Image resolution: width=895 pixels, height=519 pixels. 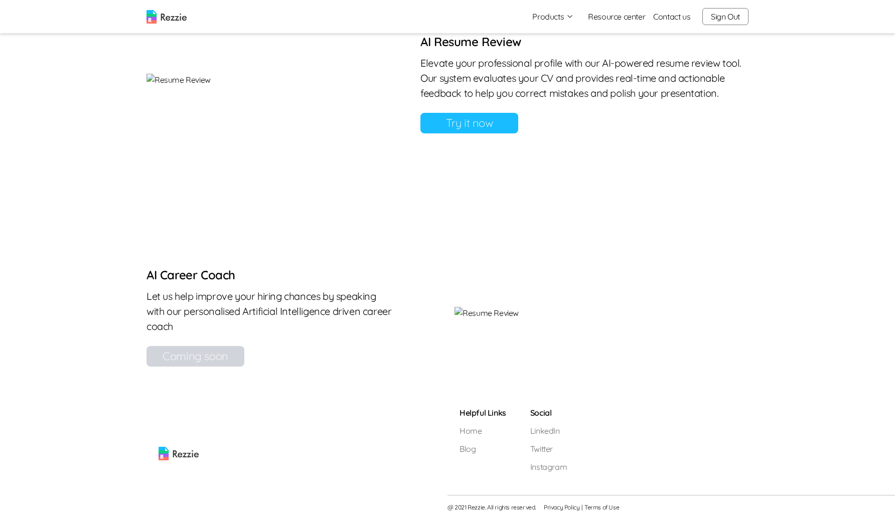 What do you see at coordinates (195, 356) in the screenshot?
I see `div: Coming soon` at bounding box center [195, 356].